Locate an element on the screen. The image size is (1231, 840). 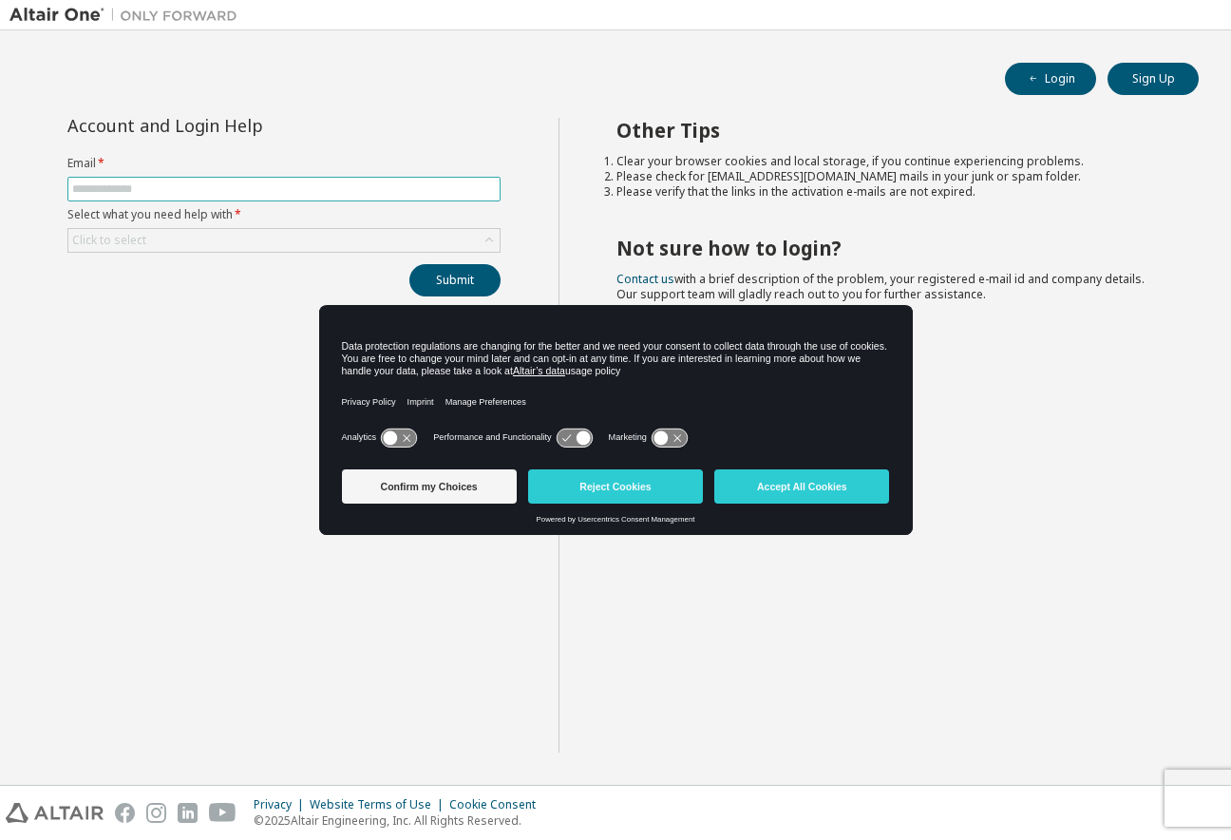
span: with a brief description of the problem, your registered e-mail id and company details. Our suppo... is located at coordinates (881, 286).